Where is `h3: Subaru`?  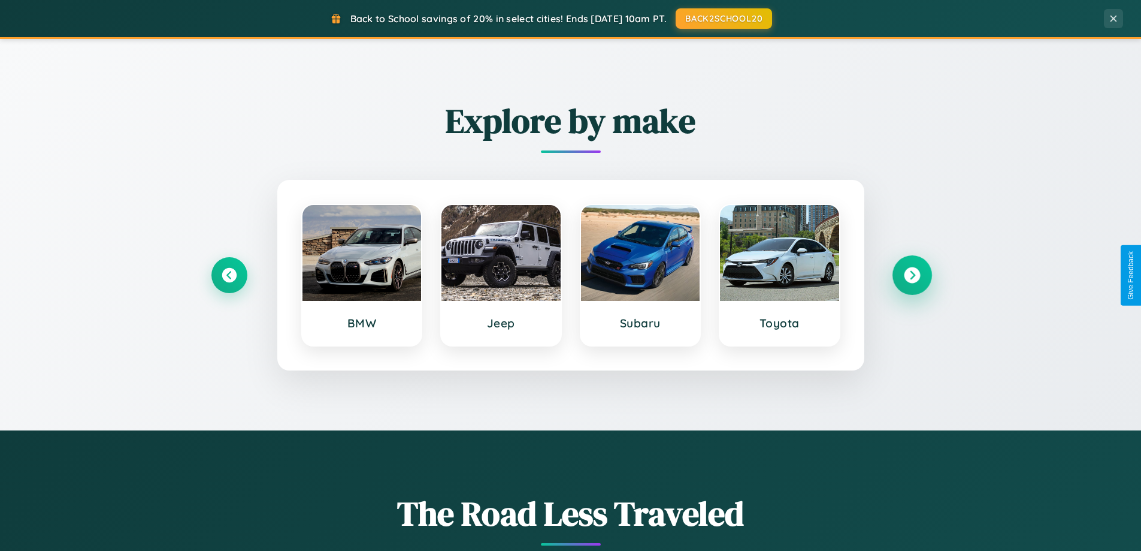 h3: Subaru is located at coordinates (640, 323).